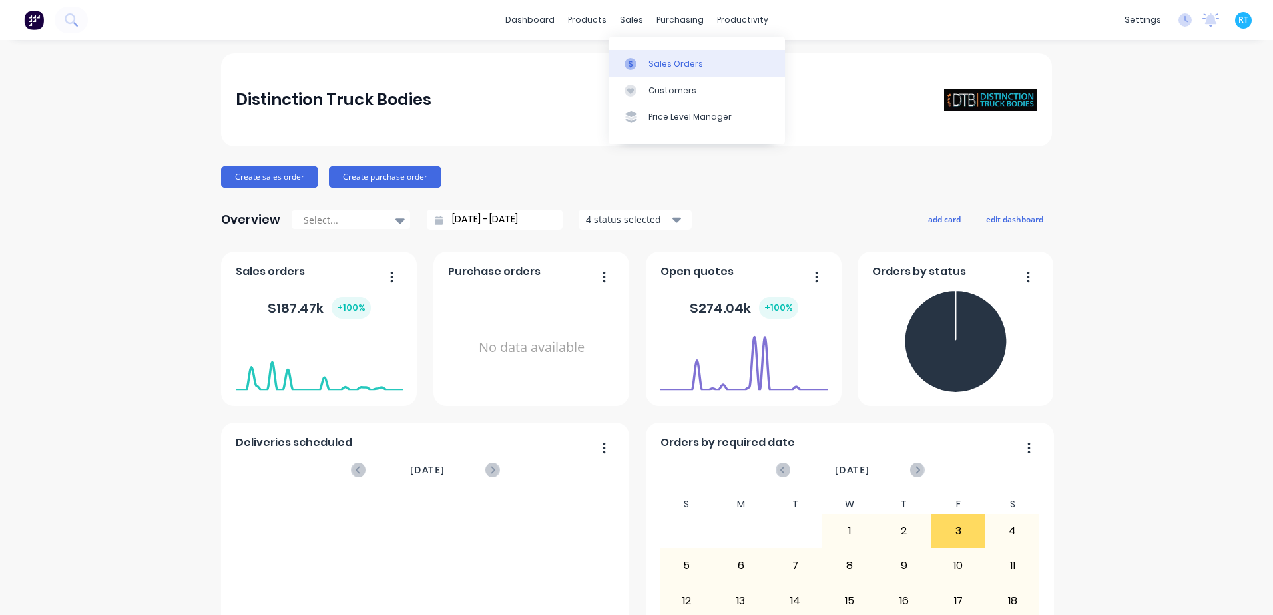 This screenshot has width=1273, height=615. What do you see at coordinates (531, 348) in the screenshot?
I see `div: No data available` at bounding box center [531, 348].